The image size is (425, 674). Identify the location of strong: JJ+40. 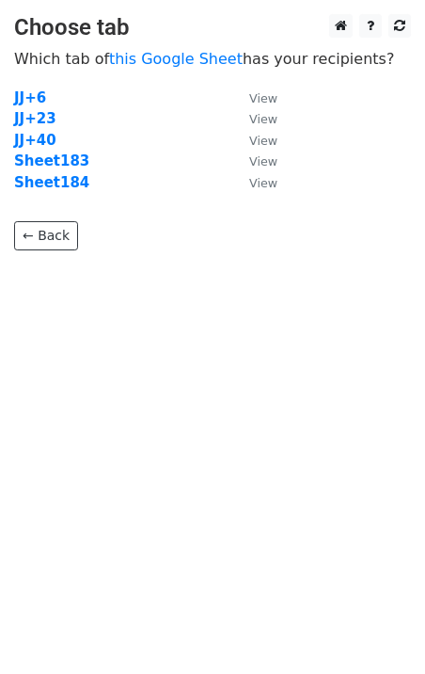
(35, 140).